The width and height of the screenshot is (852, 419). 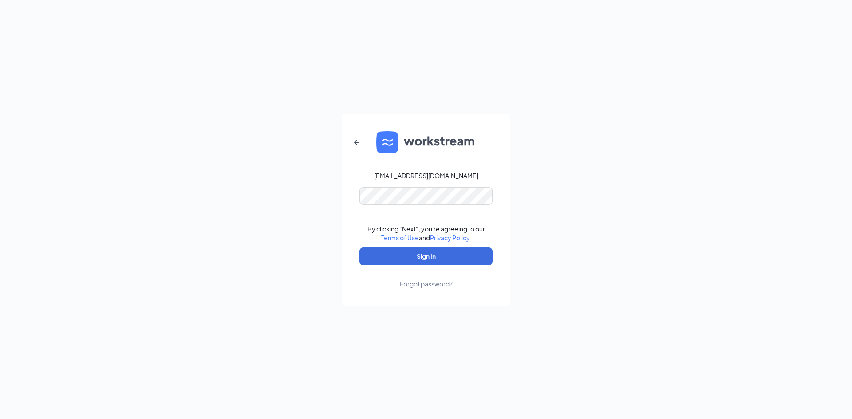 What do you see at coordinates (449, 238) in the screenshot?
I see `a: Privacy Policy` at bounding box center [449, 238].